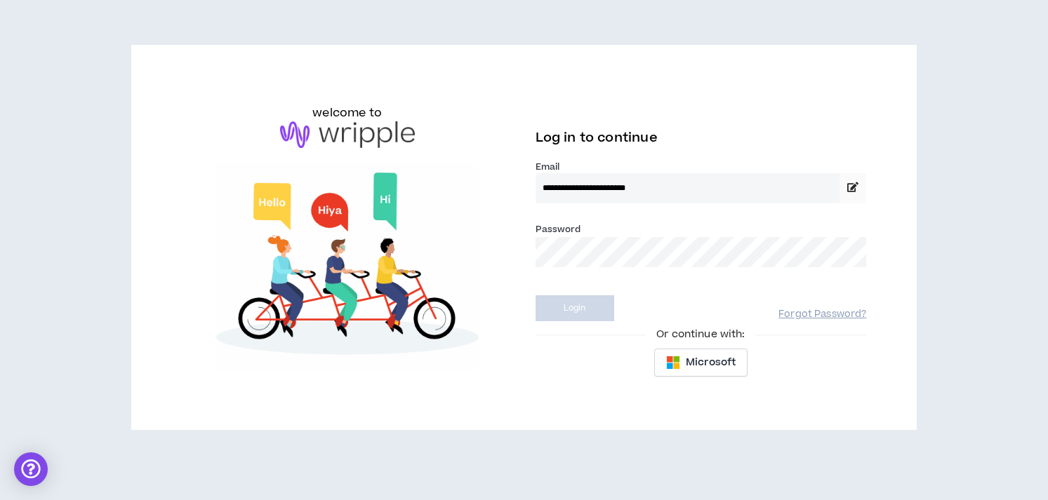 This screenshot has height=500, width=1048. What do you see at coordinates (575, 308) in the screenshot?
I see `button: Login` at bounding box center [575, 308].